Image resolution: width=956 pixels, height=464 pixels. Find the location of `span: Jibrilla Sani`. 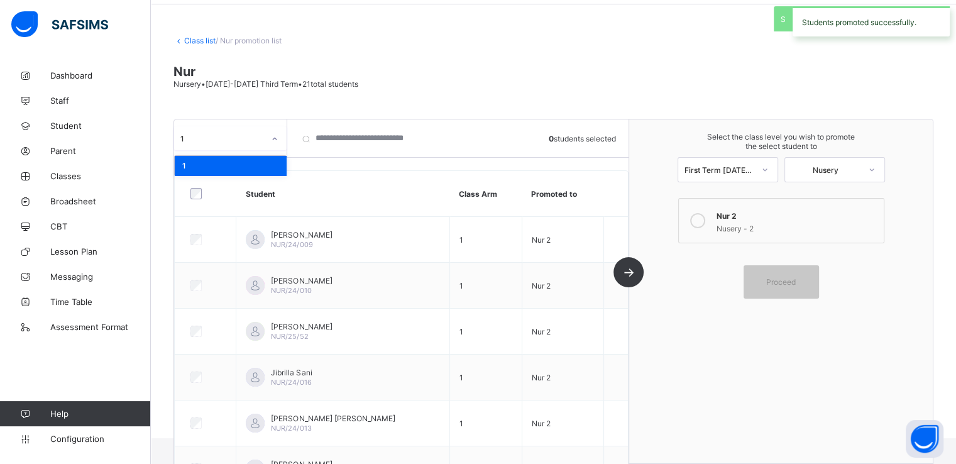

span: Jibrilla Sani is located at coordinates (291, 372).